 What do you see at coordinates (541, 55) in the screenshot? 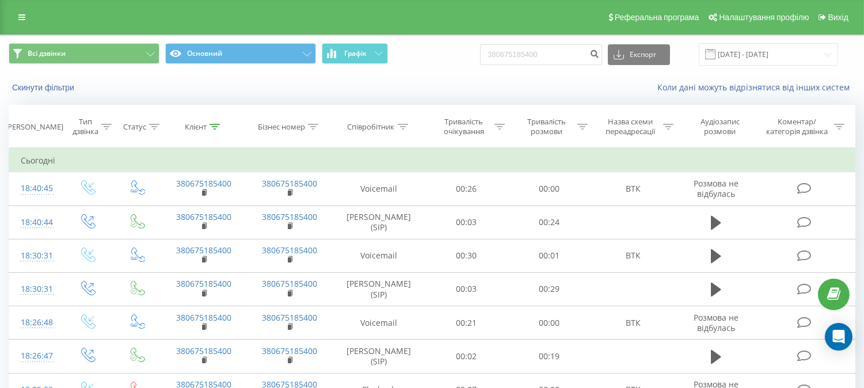
I see `input: Пошук за номером` at bounding box center [541, 55].